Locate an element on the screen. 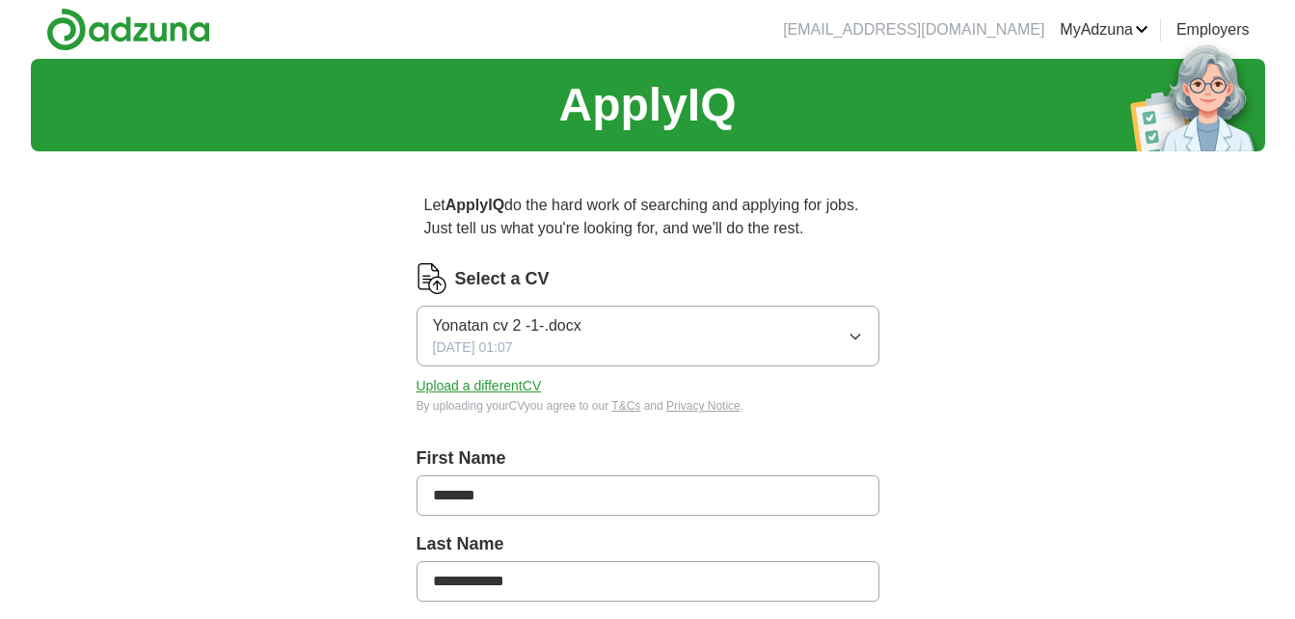 This screenshot has width=1295, height=619. img: Adzuna logo is located at coordinates (128, 29).